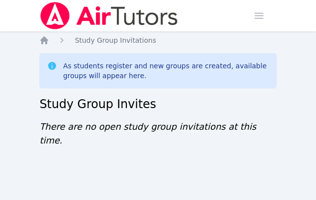 This screenshot has height=200, width=316. What do you see at coordinates (108, 16) in the screenshot?
I see `img: Air Tutors` at bounding box center [108, 16].